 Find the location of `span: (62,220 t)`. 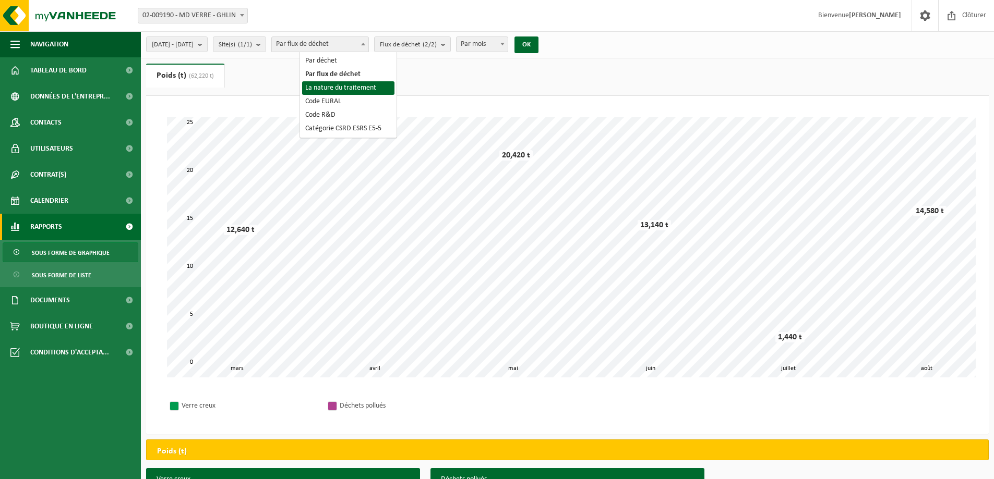

span: (62,220 t) is located at coordinates (200, 76).